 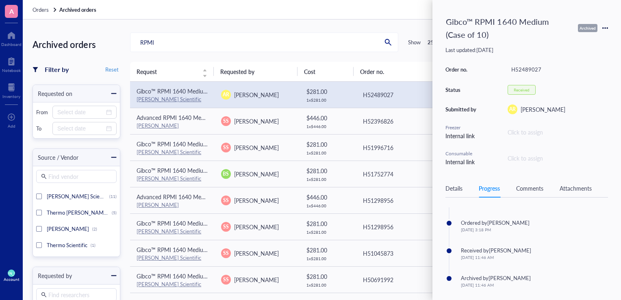 I want to click on div: From, so click(x=43, y=112).